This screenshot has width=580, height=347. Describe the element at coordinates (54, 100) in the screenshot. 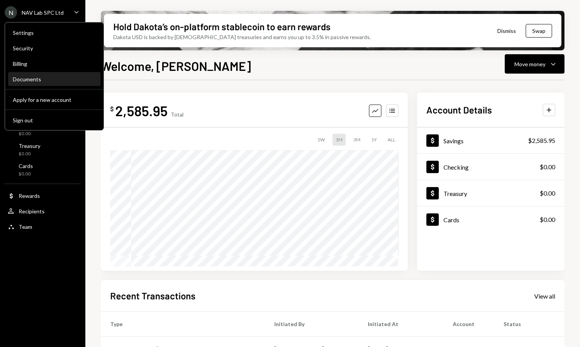

I see `div: Apply for a new account` at that location.